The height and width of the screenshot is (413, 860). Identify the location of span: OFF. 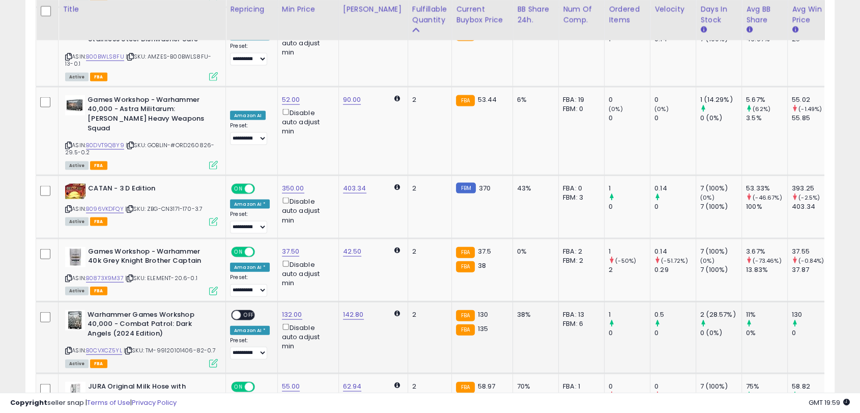
(262, 189).